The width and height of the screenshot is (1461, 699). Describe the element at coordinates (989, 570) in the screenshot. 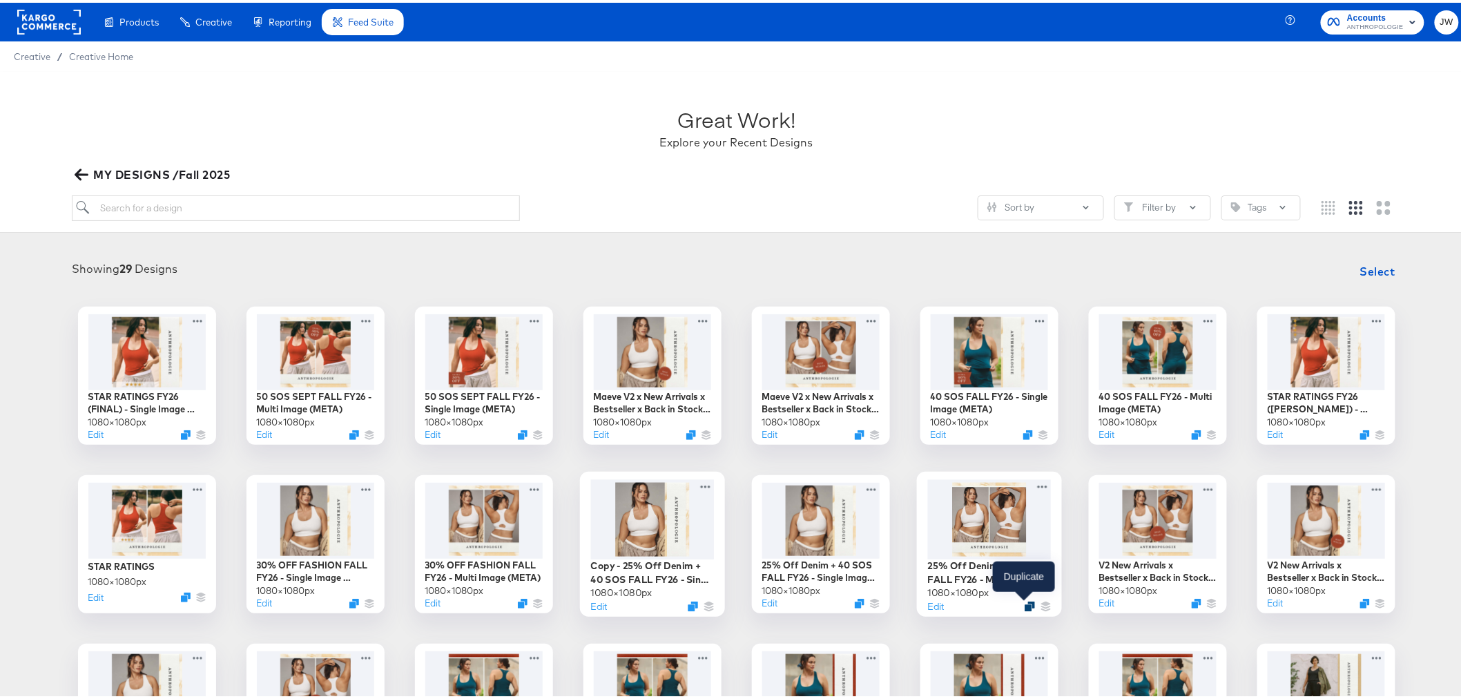

I see `div: 25% Off Denim + 40 SOS FALL FY26 - Multi Image (META)` at that location.